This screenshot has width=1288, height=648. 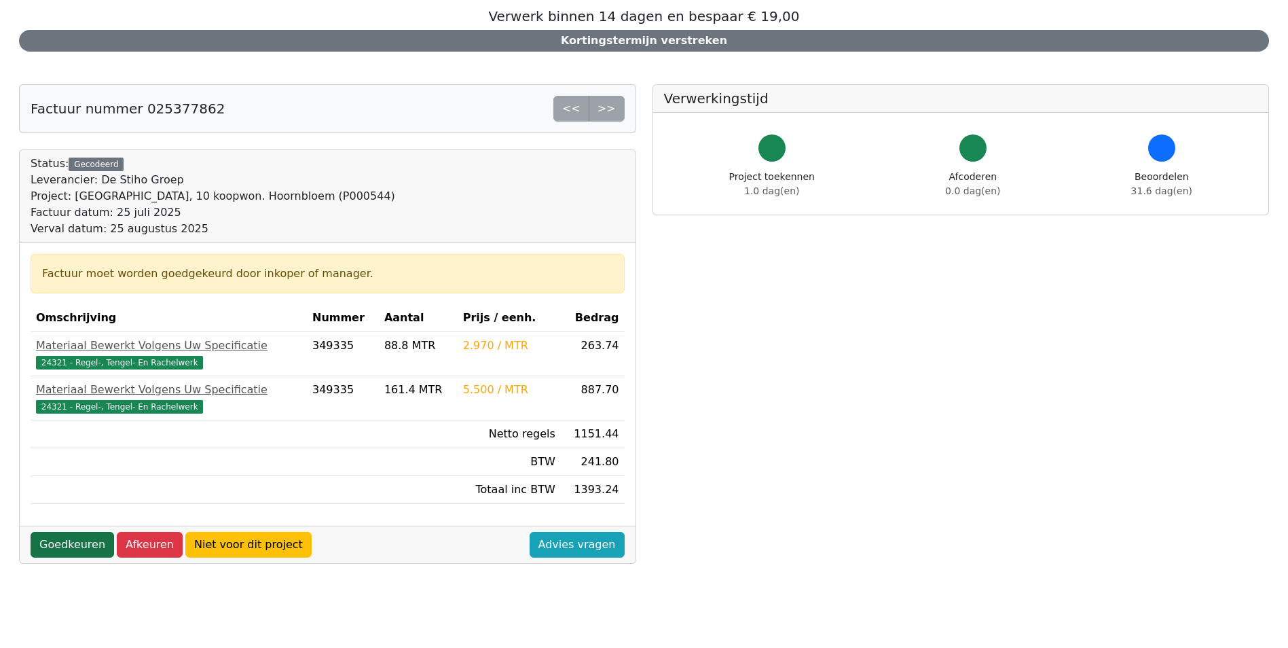 What do you see at coordinates (418, 318) in the screenshot?
I see `th: Aantal` at bounding box center [418, 318].